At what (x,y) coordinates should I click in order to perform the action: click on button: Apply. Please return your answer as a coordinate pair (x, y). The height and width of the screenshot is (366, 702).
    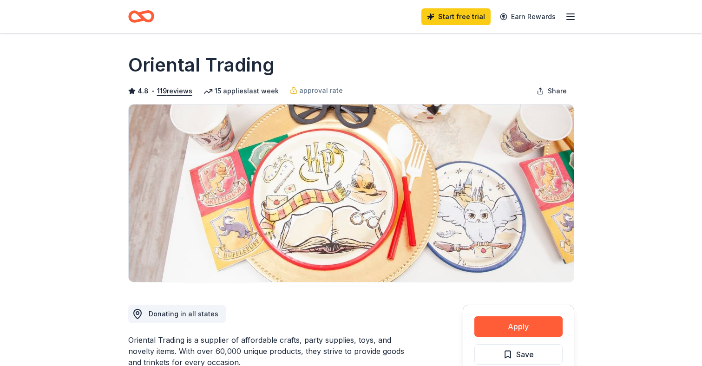
    Looking at the image, I should click on (519, 327).